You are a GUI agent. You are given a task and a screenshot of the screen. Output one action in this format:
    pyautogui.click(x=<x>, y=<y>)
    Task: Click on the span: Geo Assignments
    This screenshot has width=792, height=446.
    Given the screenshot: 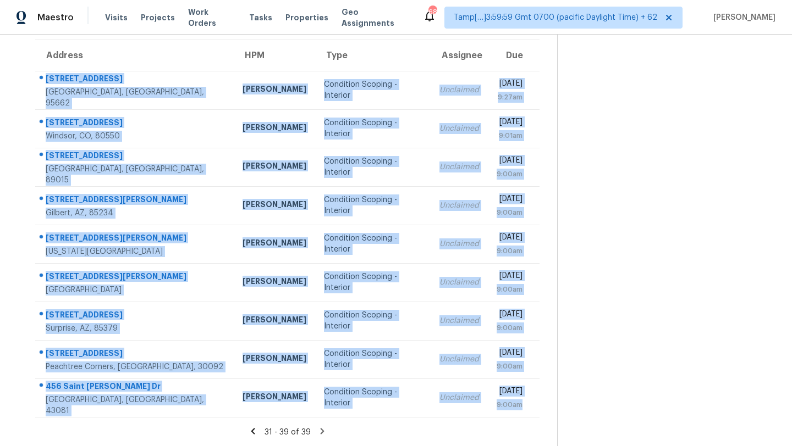 What is the action you would take?
    pyautogui.click(x=376, y=18)
    